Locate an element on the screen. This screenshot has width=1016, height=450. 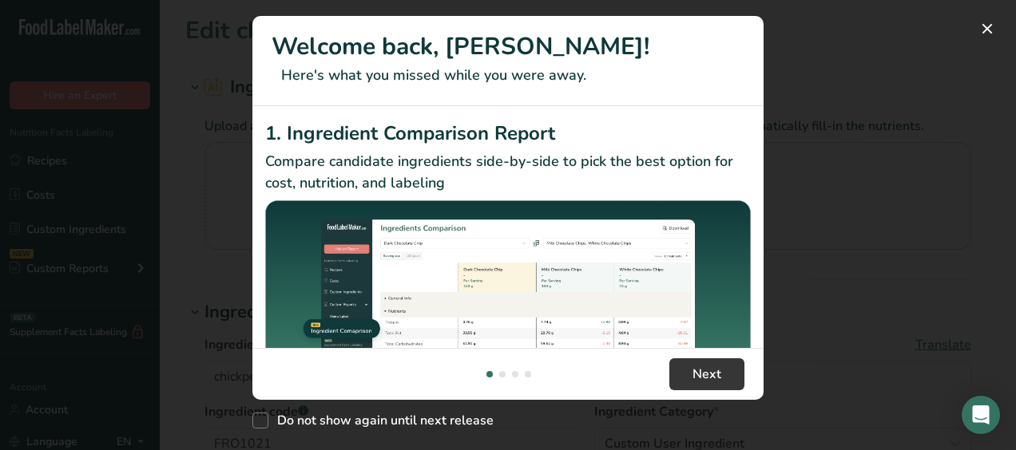
h2: 1. Ingredient Comparison Report is located at coordinates (508, 133).